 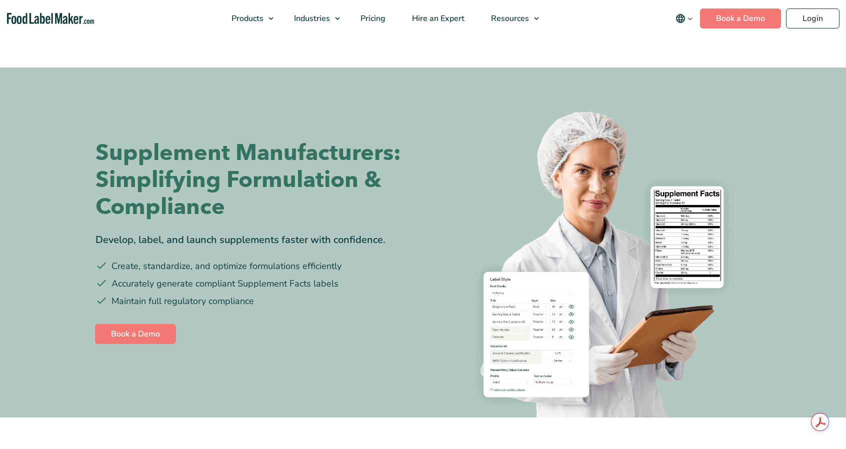 I want to click on span: Products, so click(x=246, y=18).